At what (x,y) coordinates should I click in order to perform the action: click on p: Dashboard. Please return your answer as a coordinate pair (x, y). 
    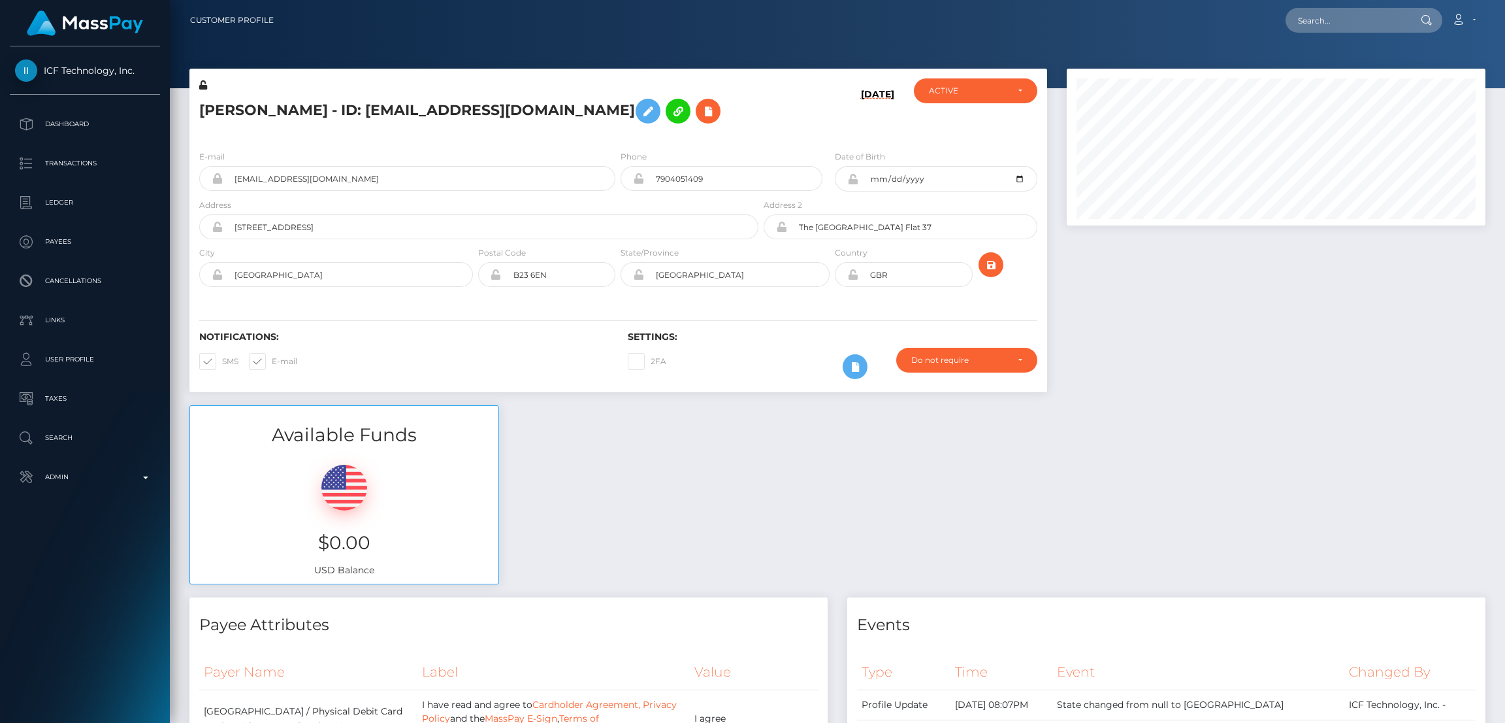
    Looking at the image, I should click on (85, 124).